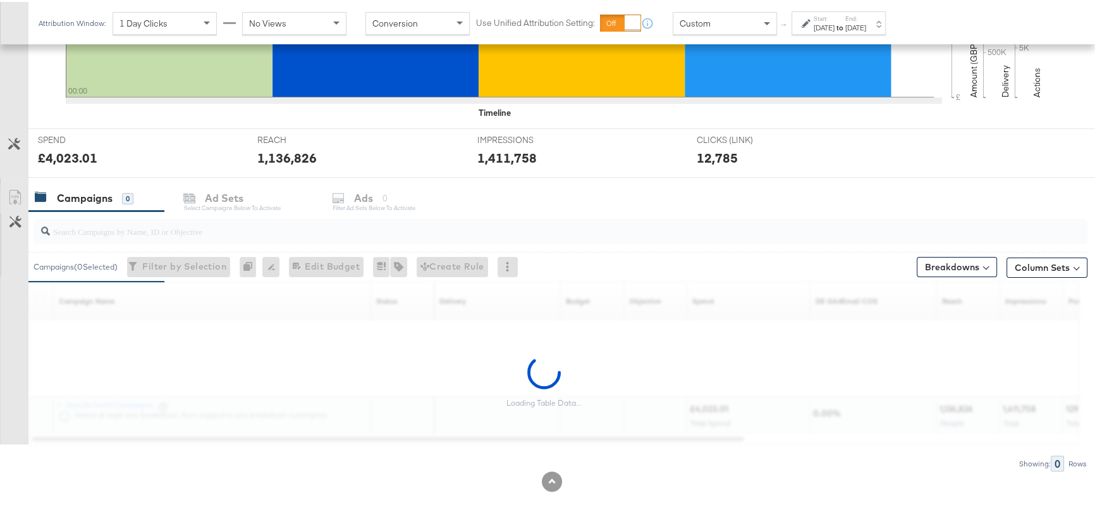 The image size is (1095, 524). I want to click on text: Actions, so click(1037, 80).